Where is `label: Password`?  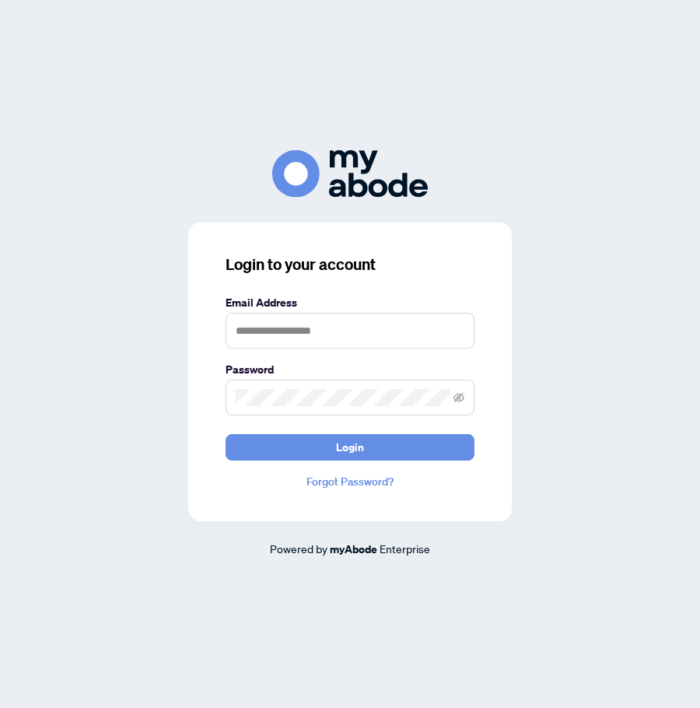 label: Password is located at coordinates (350, 370).